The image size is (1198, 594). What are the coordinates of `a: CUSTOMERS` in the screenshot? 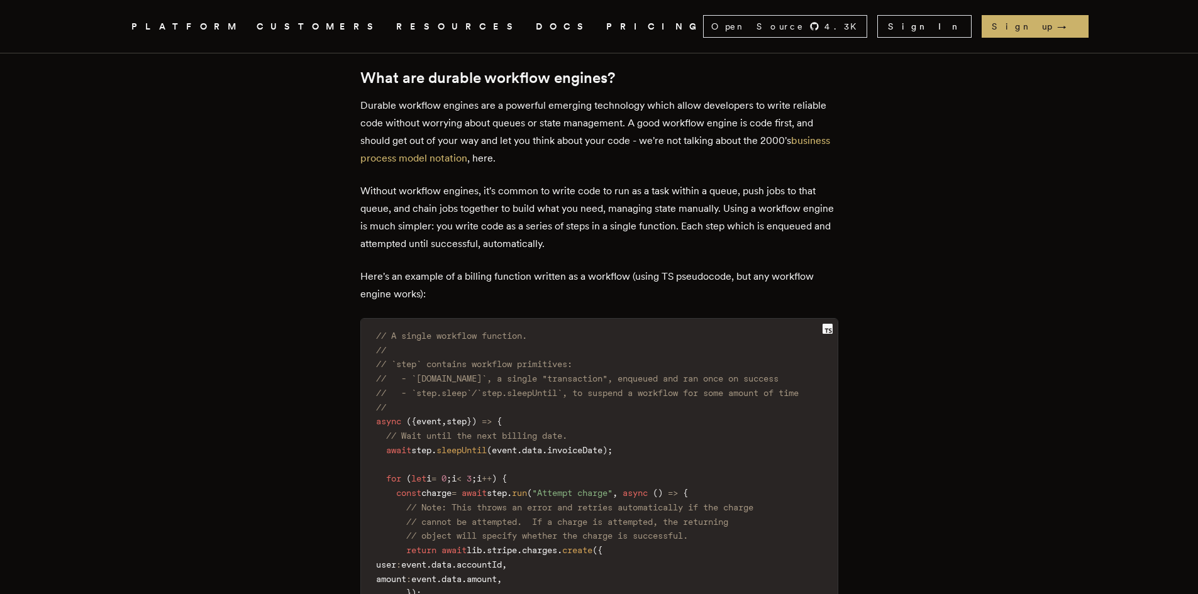 It's located at (319, 26).